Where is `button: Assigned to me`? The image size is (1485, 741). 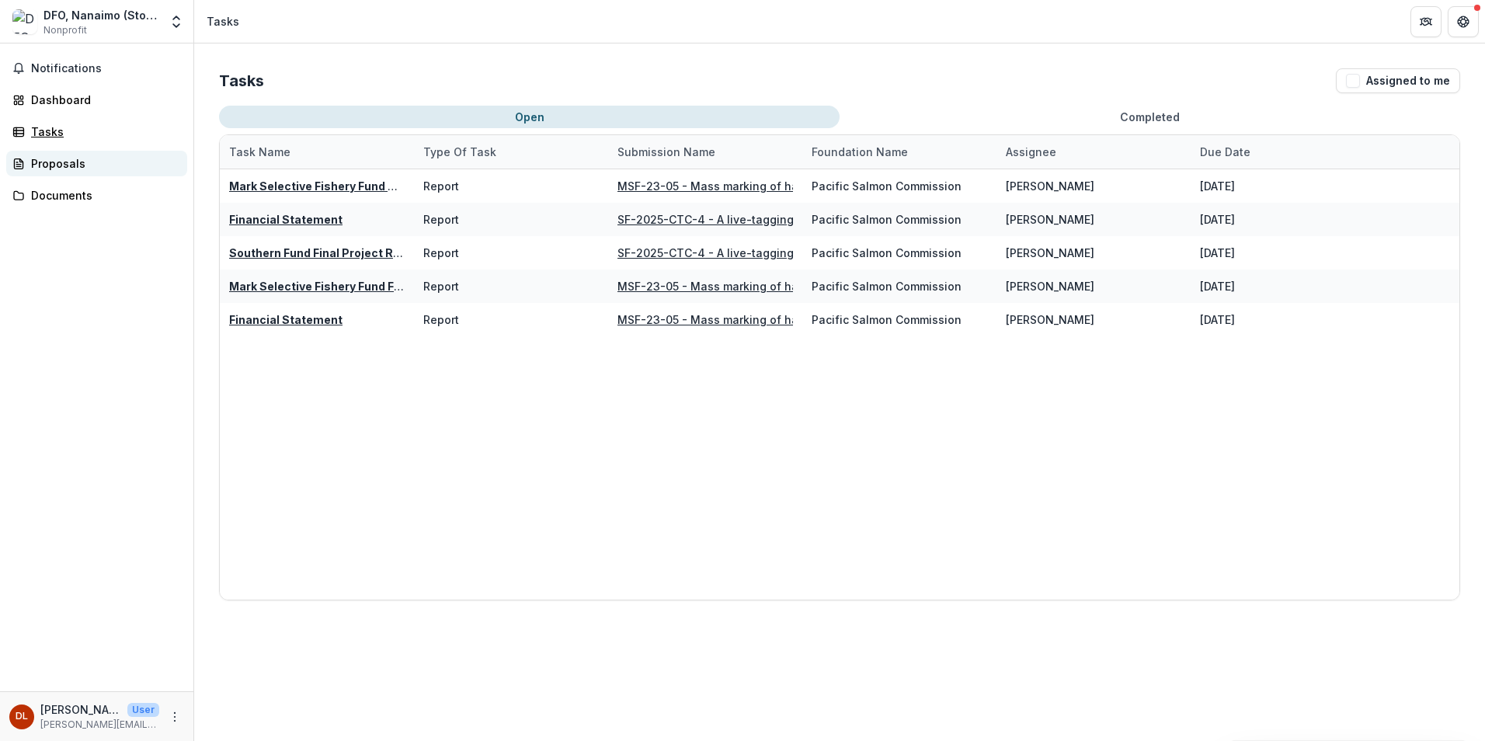 button: Assigned to me is located at coordinates (1398, 81).